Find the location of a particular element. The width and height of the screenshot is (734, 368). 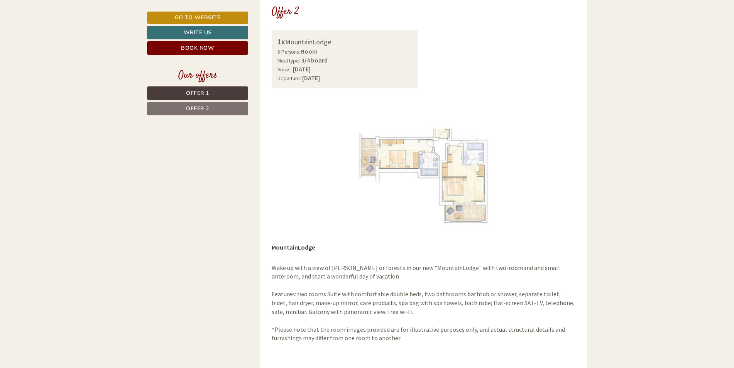

b: 3/4 board is located at coordinates (314, 60).